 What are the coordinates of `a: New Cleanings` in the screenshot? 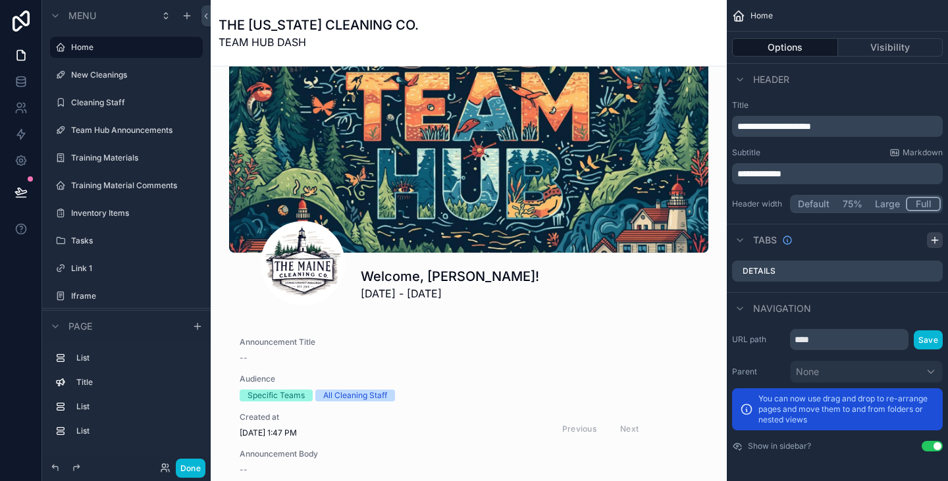 It's located at (136, 75).